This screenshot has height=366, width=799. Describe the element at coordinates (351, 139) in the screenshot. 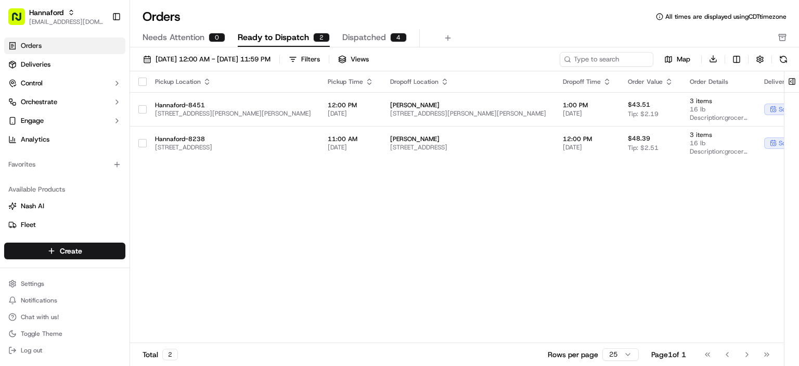

I see `span: 11:00 AM` at that location.